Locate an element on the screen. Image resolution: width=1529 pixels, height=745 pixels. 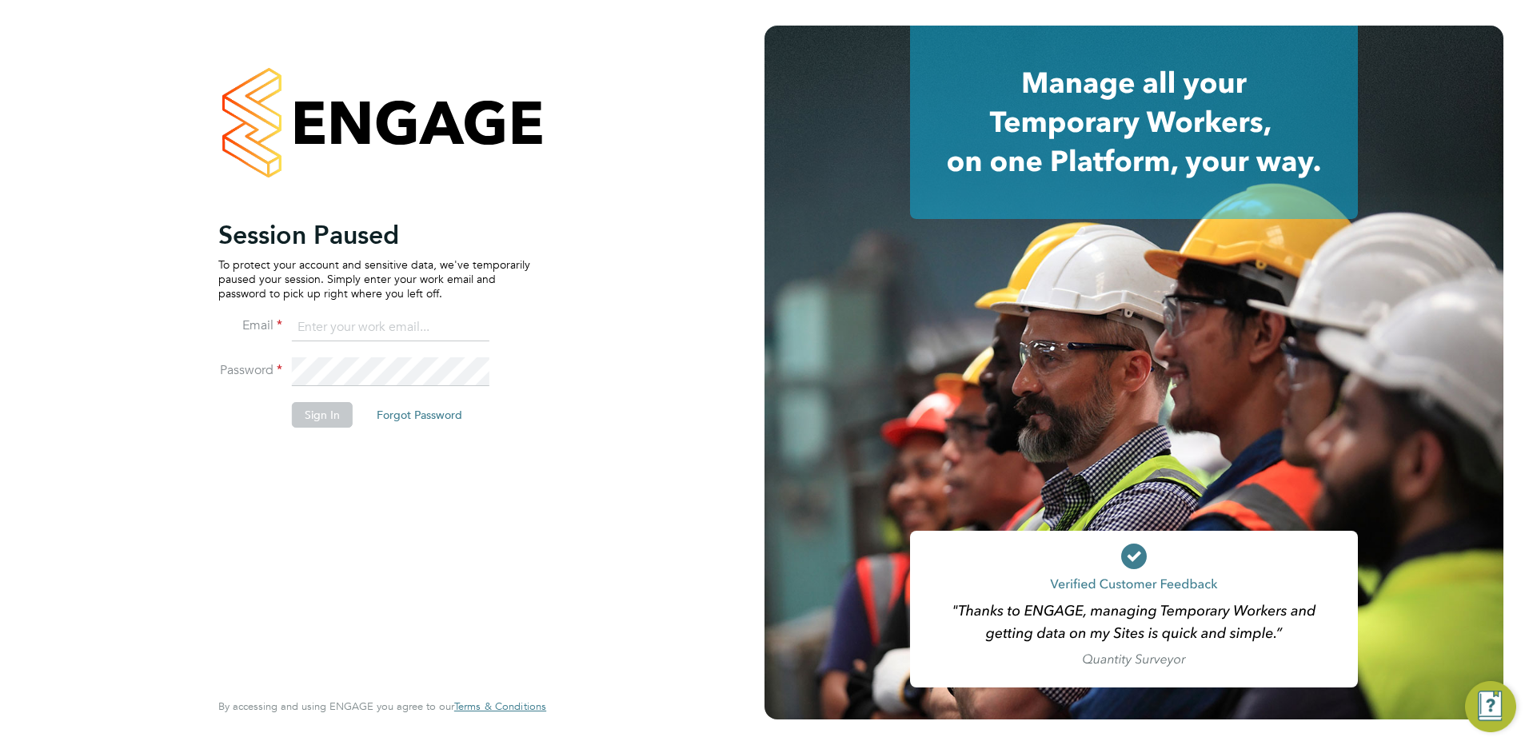
a: Terms & Conditions is located at coordinates (500, 707).